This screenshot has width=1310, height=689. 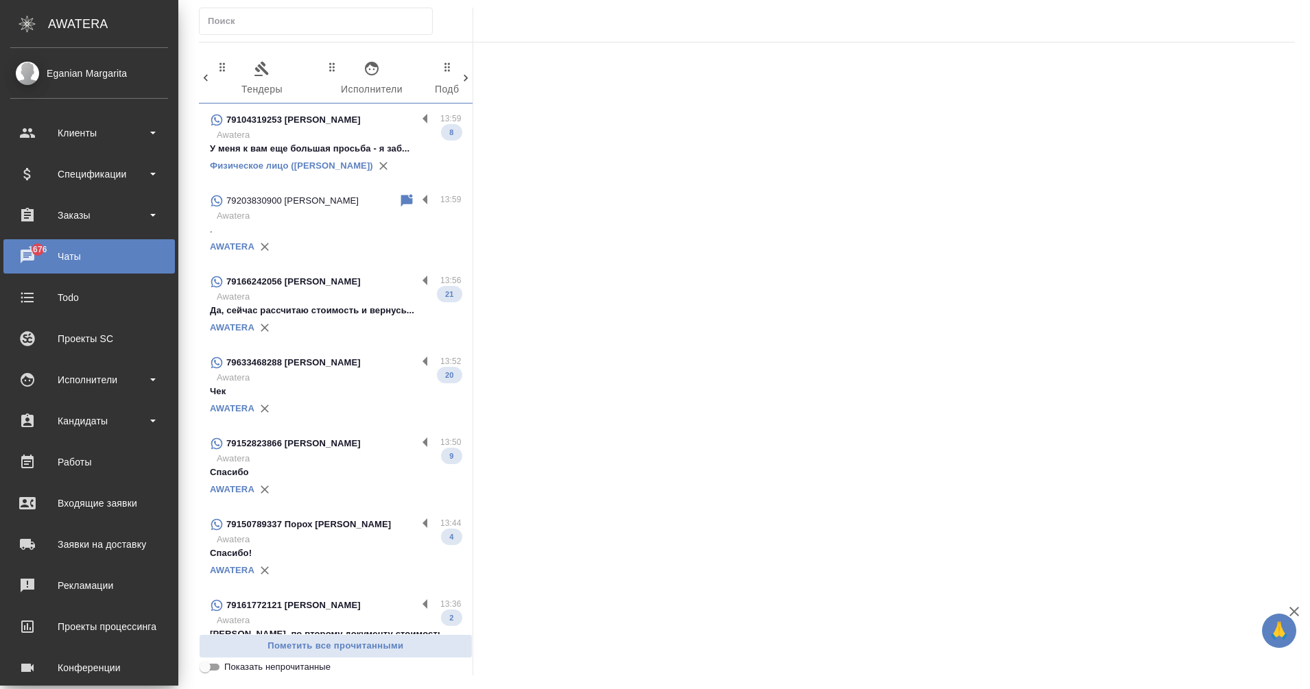 What do you see at coordinates (487, 79) in the screenshot?
I see `span: Подбор исполнителей` at bounding box center [487, 79].